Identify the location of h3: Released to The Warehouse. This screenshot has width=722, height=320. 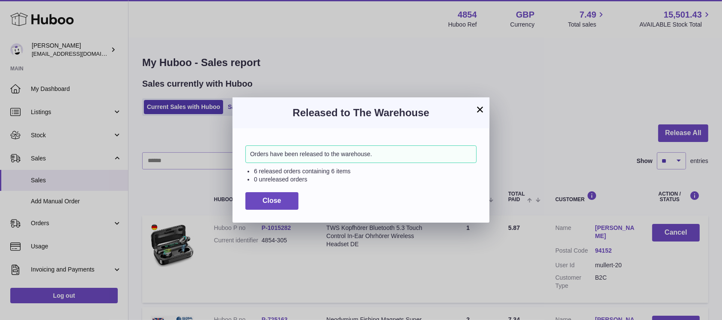
(361, 113).